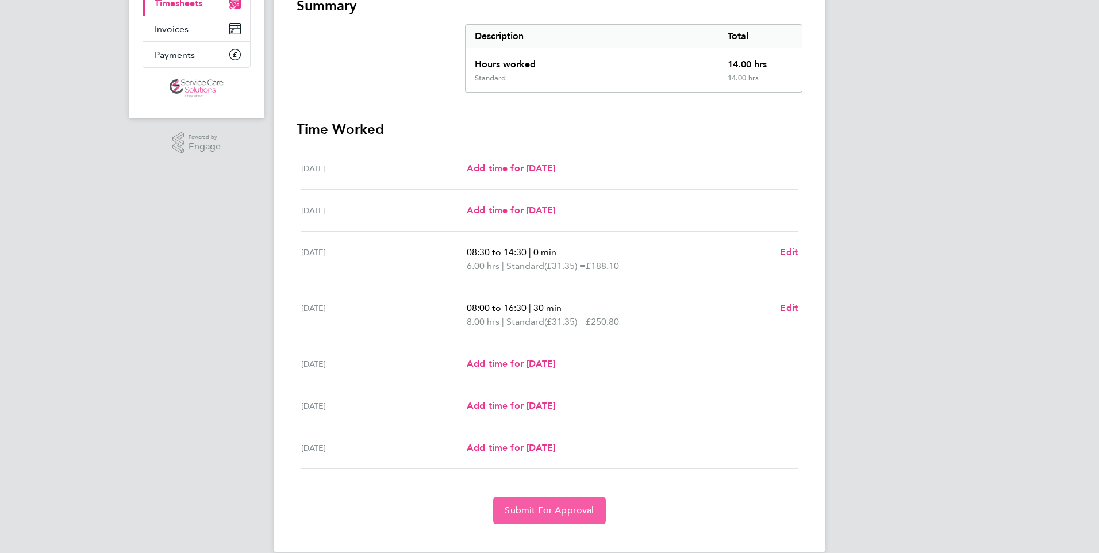 The image size is (1099, 553). What do you see at coordinates (175, 55) in the screenshot?
I see `span: Payments` at bounding box center [175, 55].